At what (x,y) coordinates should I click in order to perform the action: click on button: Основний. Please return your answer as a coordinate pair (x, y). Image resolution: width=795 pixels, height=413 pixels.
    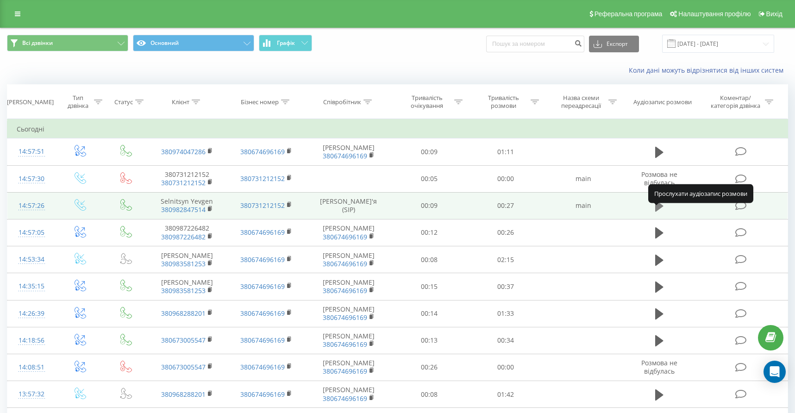
    Looking at the image, I should click on (194, 43).